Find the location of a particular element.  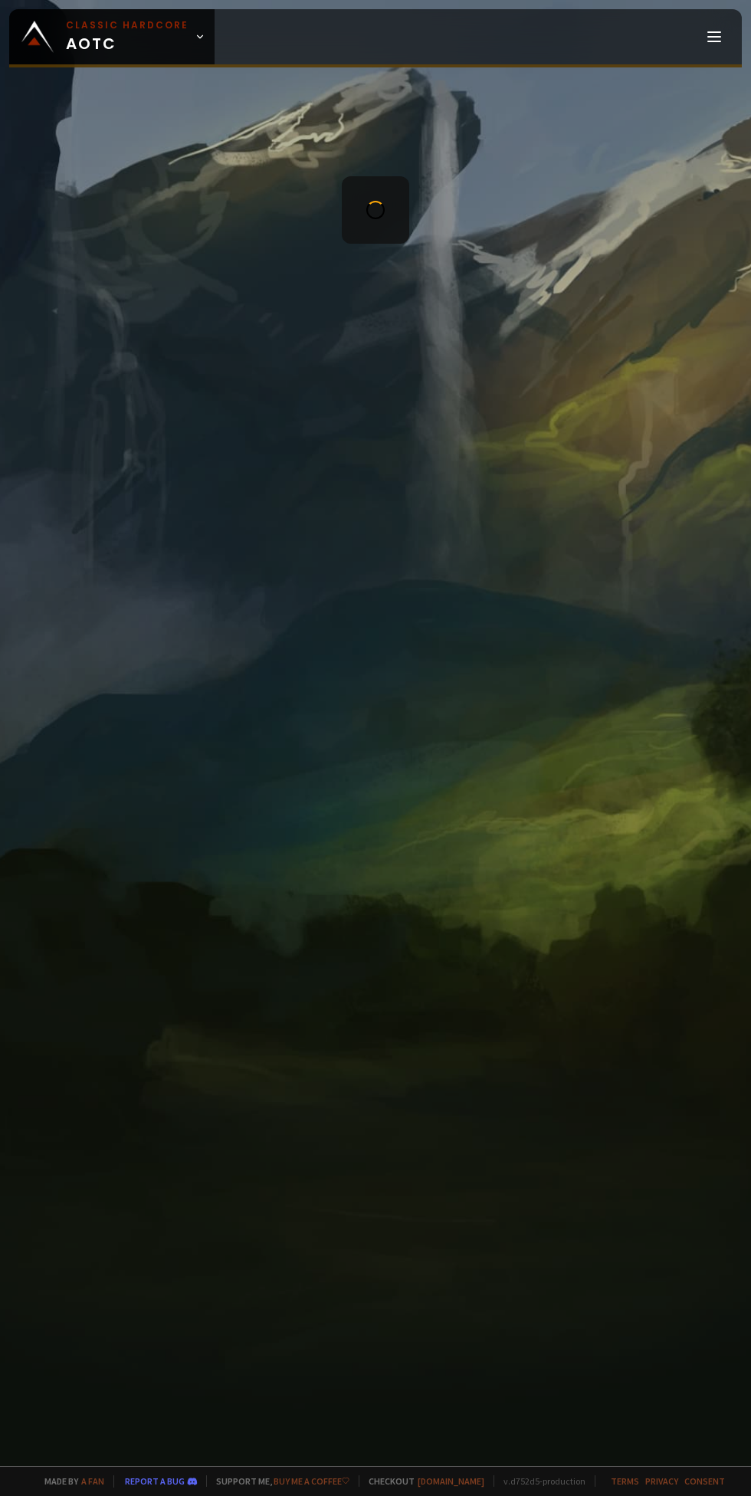

a: Buy me a coffee is located at coordinates (311, 1480).